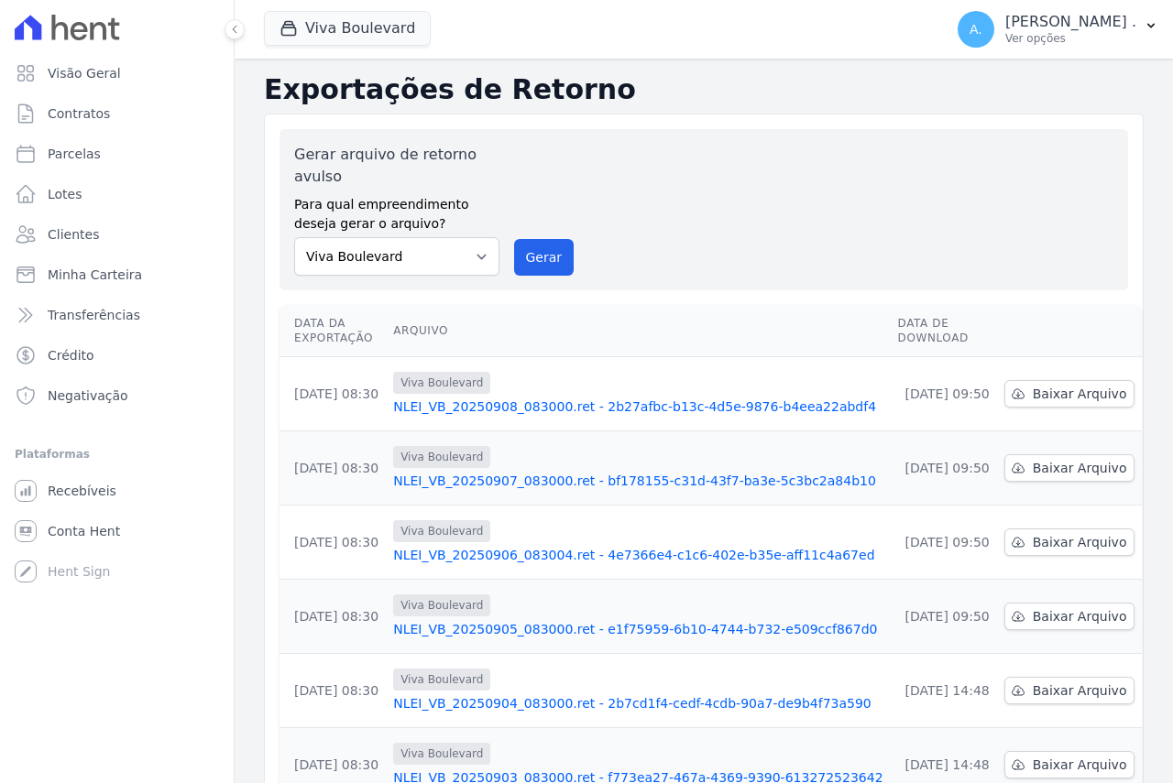 This screenshot has height=783, width=1173. Describe the element at coordinates (116, 154) in the screenshot. I see `a: Parcelas` at that location.